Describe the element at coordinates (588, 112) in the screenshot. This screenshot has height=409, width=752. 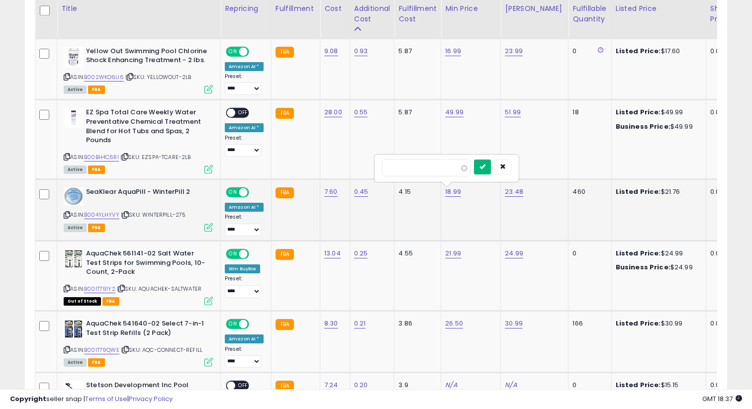
I see `div: 18` at that location.